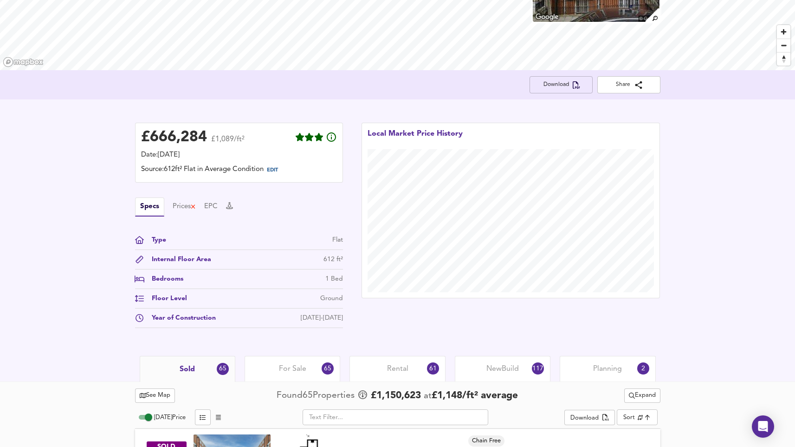 The image size is (795, 447). I want to click on span: EDIT, so click(273, 170).